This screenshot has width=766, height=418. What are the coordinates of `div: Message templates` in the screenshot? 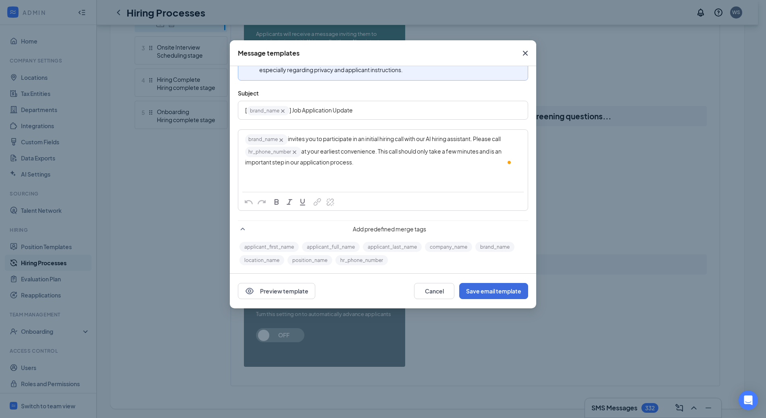 It's located at (268, 53).